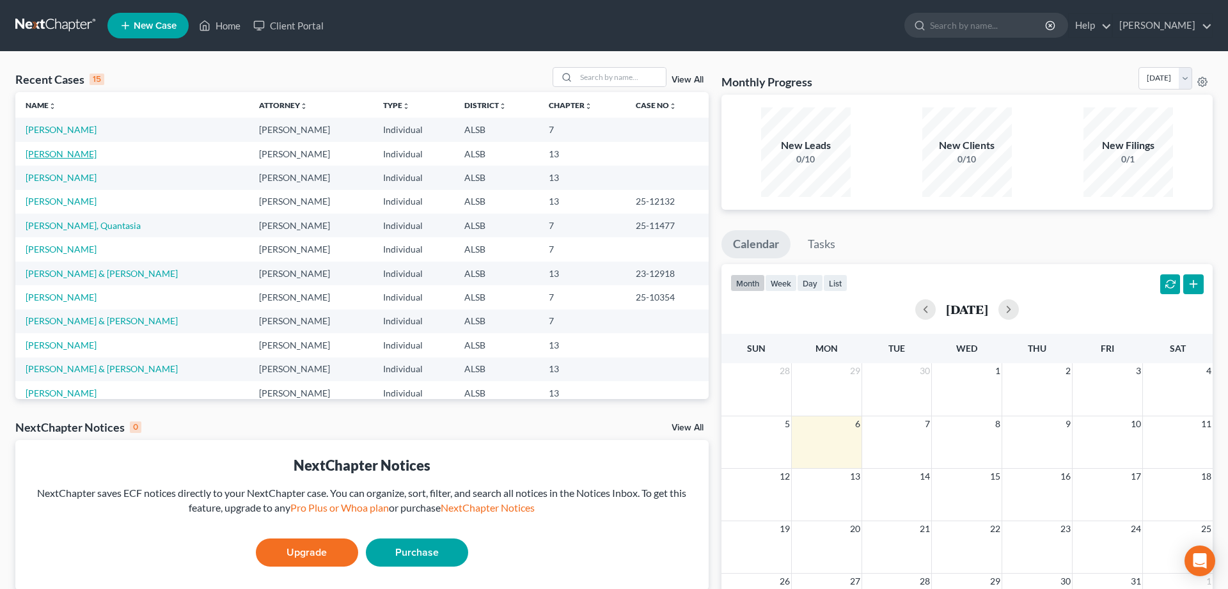  What do you see at coordinates (855, 581) in the screenshot?
I see `span: 27` at bounding box center [855, 581].